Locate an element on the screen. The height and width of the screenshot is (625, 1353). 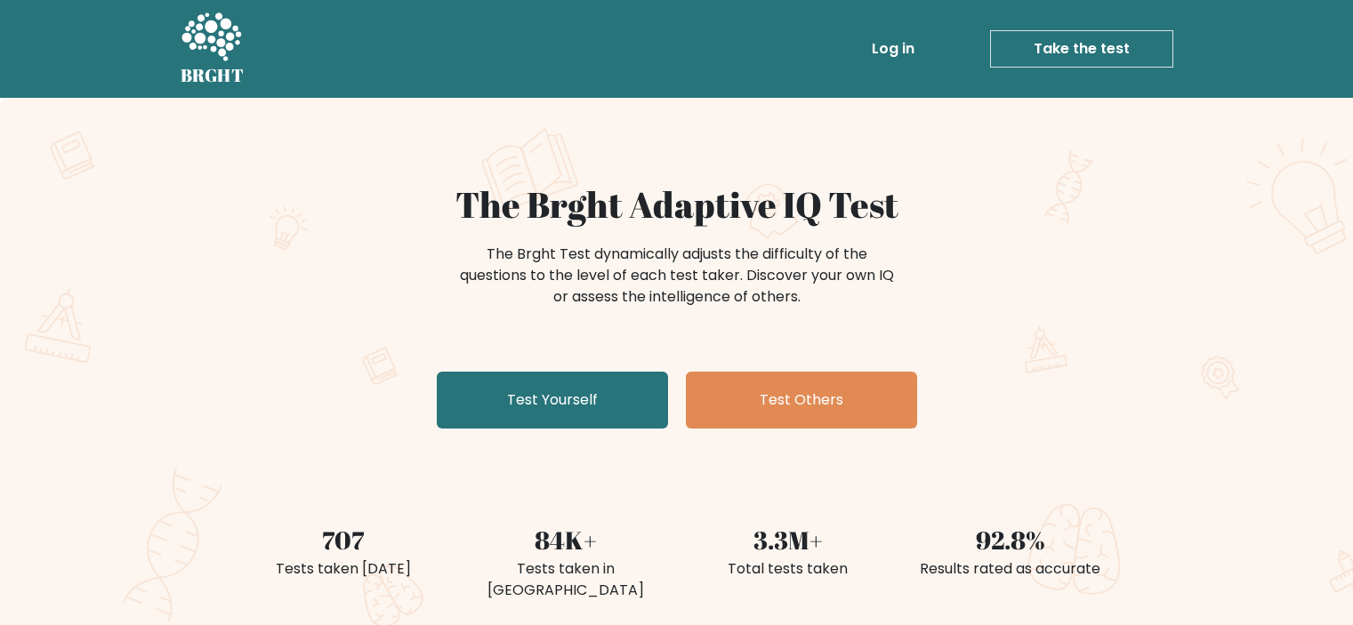
a: Take the test is located at coordinates (1081, 49).